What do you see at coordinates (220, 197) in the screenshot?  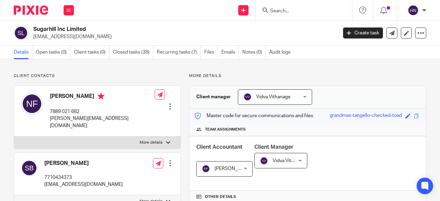 I see `span: Other details` at bounding box center [220, 197].